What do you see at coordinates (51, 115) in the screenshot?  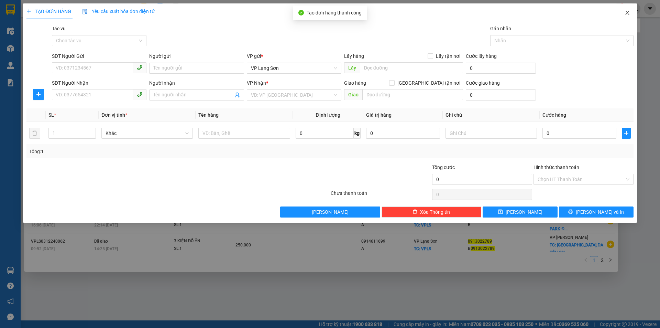 I see `span: SL` at bounding box center [51, 115].